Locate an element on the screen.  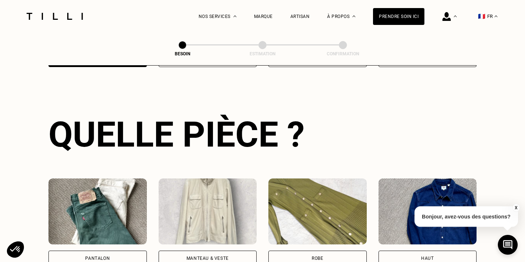
div: Manteau & Veste is located at coordinates (207, 259).